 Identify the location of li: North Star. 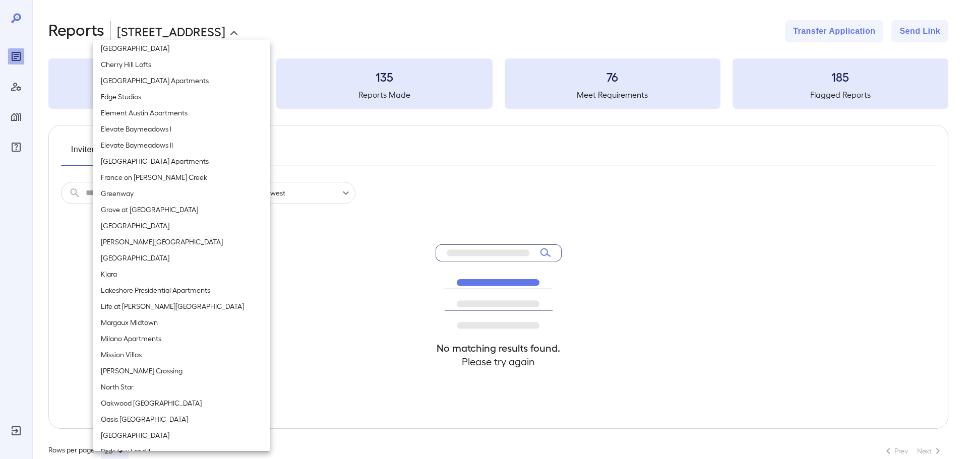
(181, 387).